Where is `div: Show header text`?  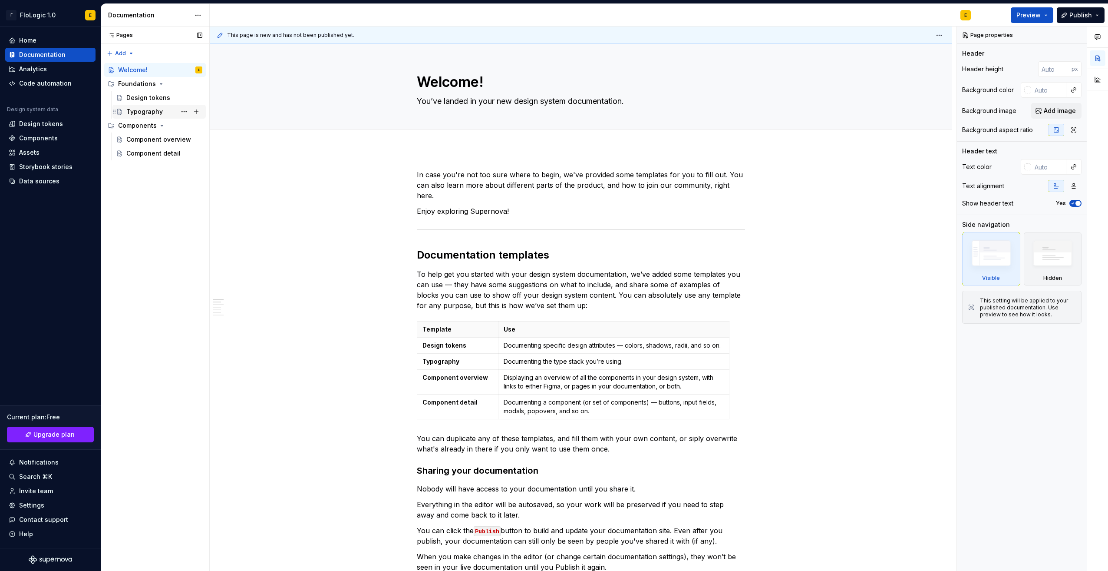 div: Show header text is located at coordinates (988, 203).